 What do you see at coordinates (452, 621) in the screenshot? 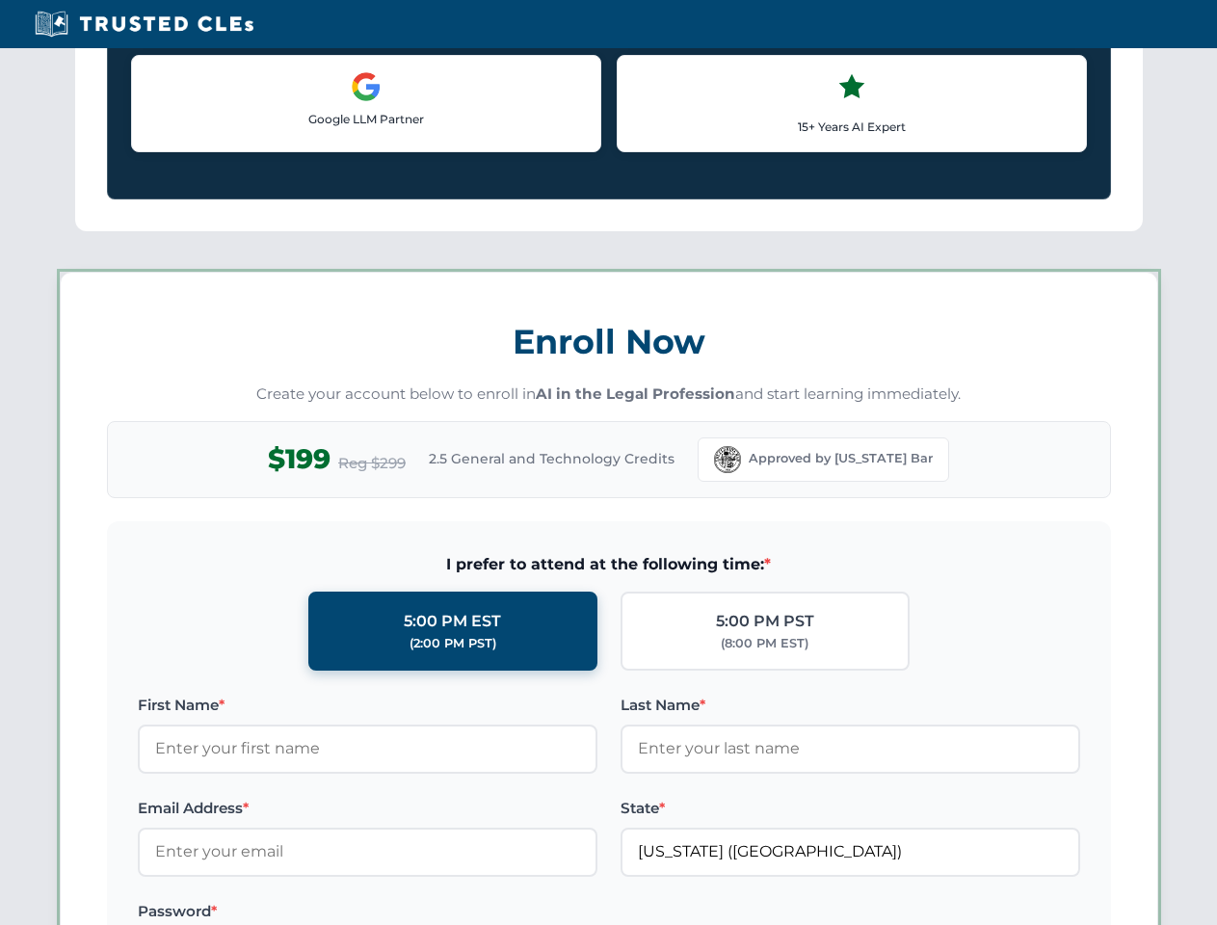
I see `div: 5:00 PM EST` at bounding box center [452, 621].